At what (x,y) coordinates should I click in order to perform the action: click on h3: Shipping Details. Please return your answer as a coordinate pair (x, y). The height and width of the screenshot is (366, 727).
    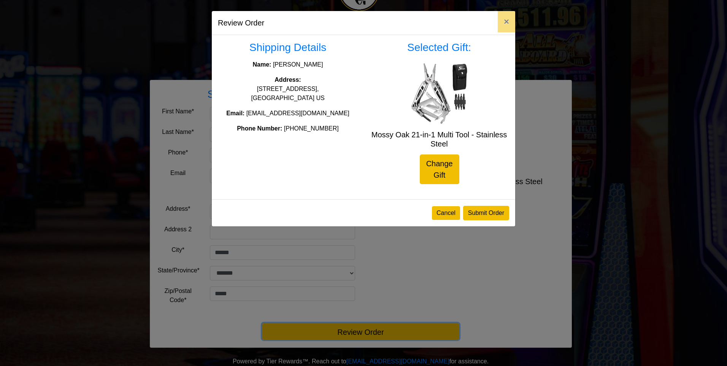
    Looking at the image, I should click on (288, 48).